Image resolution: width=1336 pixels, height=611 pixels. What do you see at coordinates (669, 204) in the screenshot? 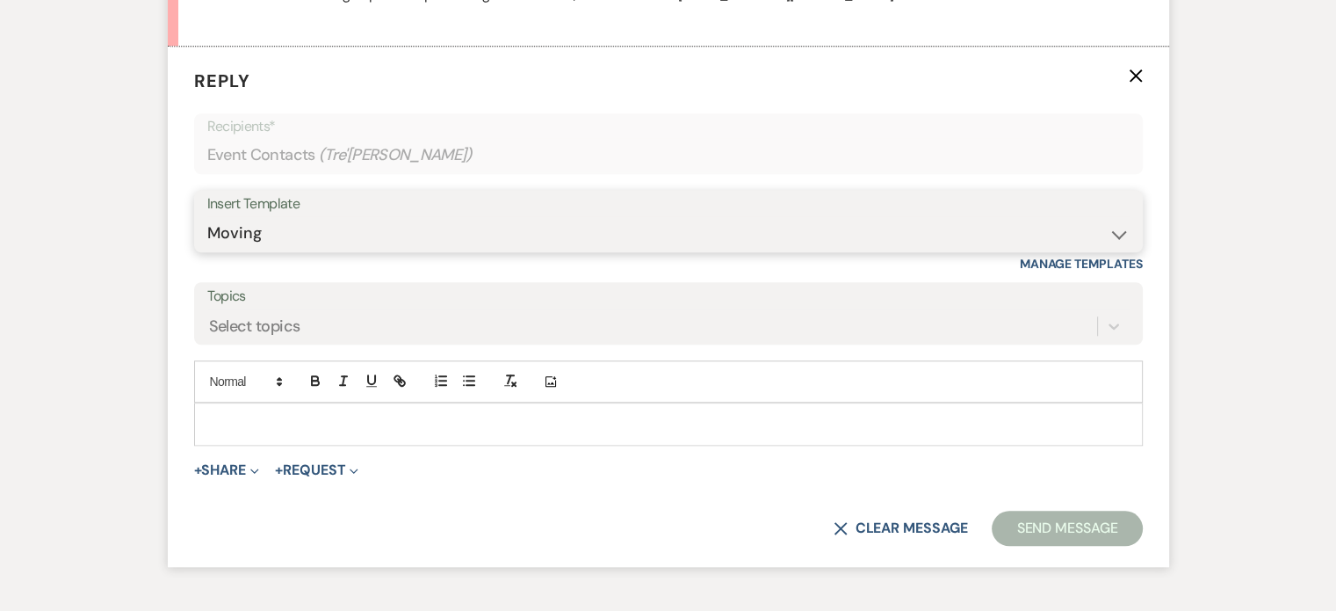
I see `div: Insert Template` at bounding box center [669, 204].